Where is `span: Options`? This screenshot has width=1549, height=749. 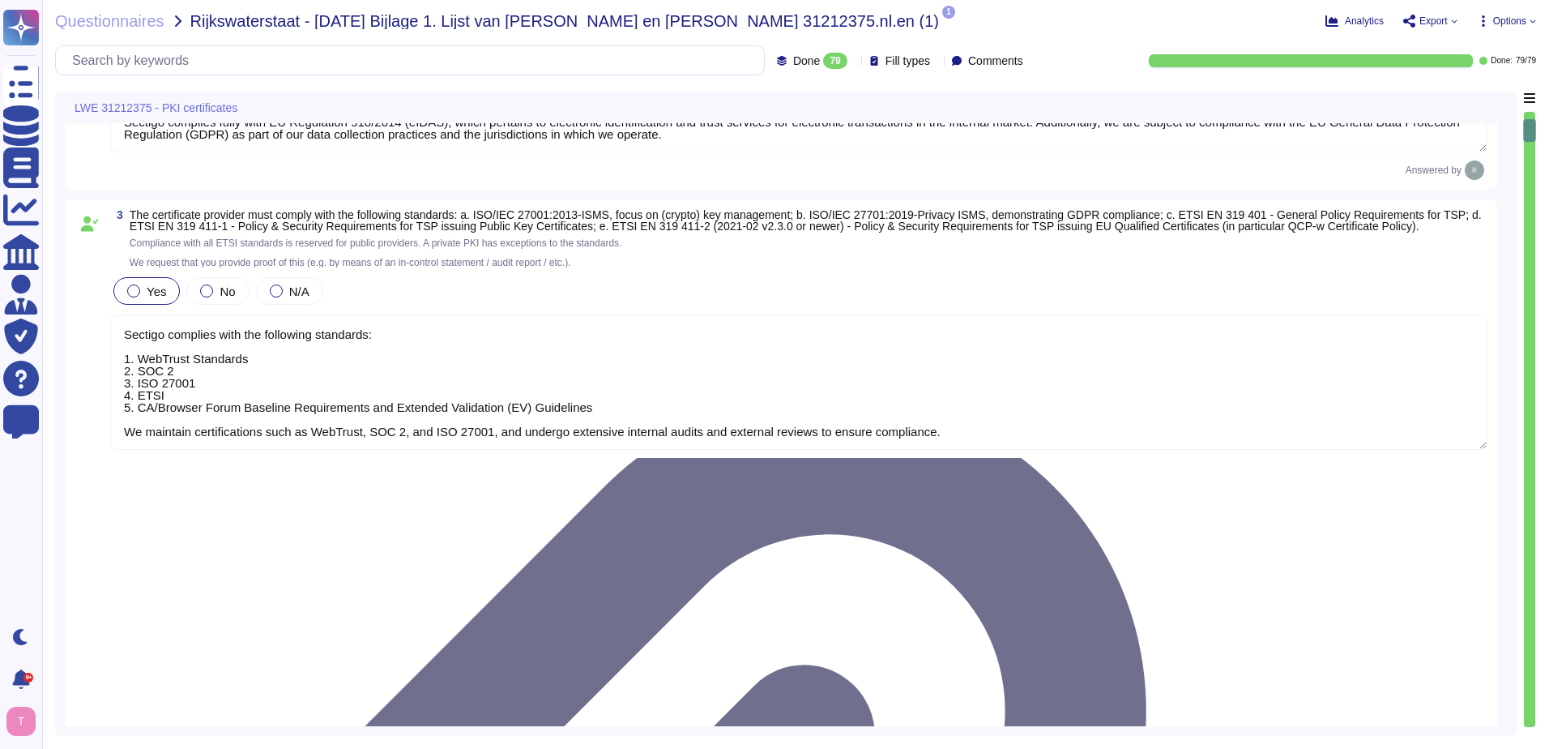 span: Options is located at coordinates (1509, 21).